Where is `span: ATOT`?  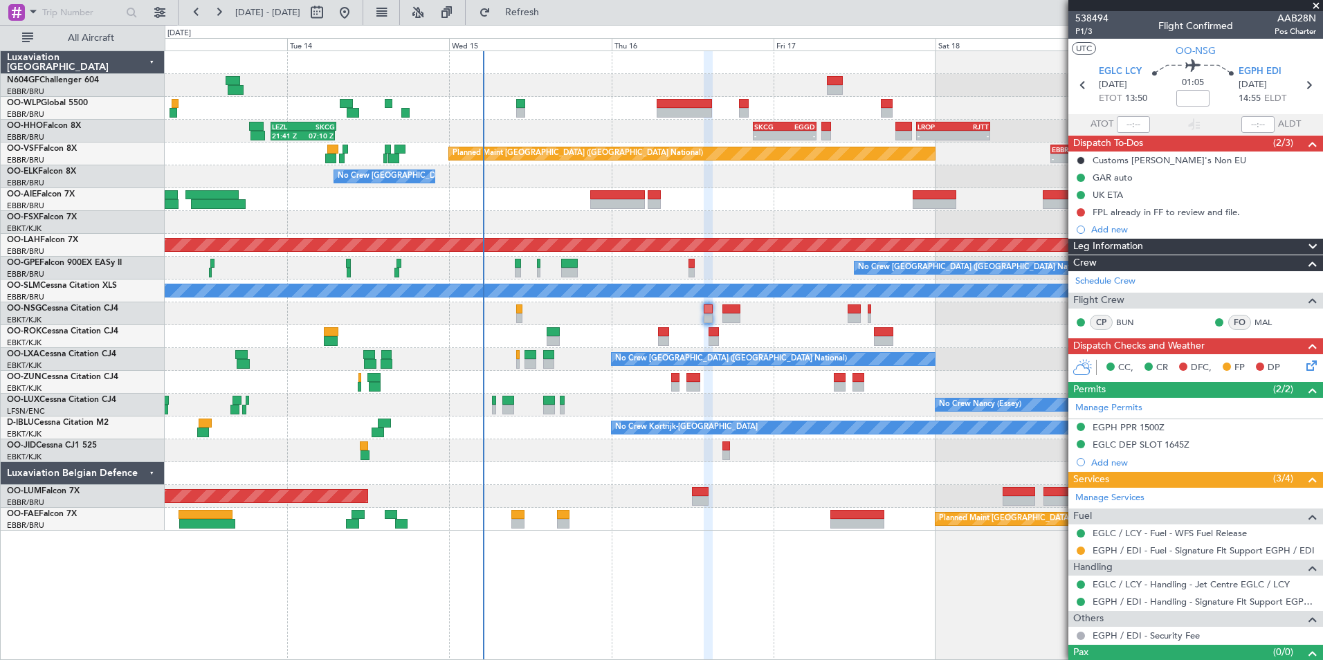
span: ATOT is located at coordinates (1102, 125).